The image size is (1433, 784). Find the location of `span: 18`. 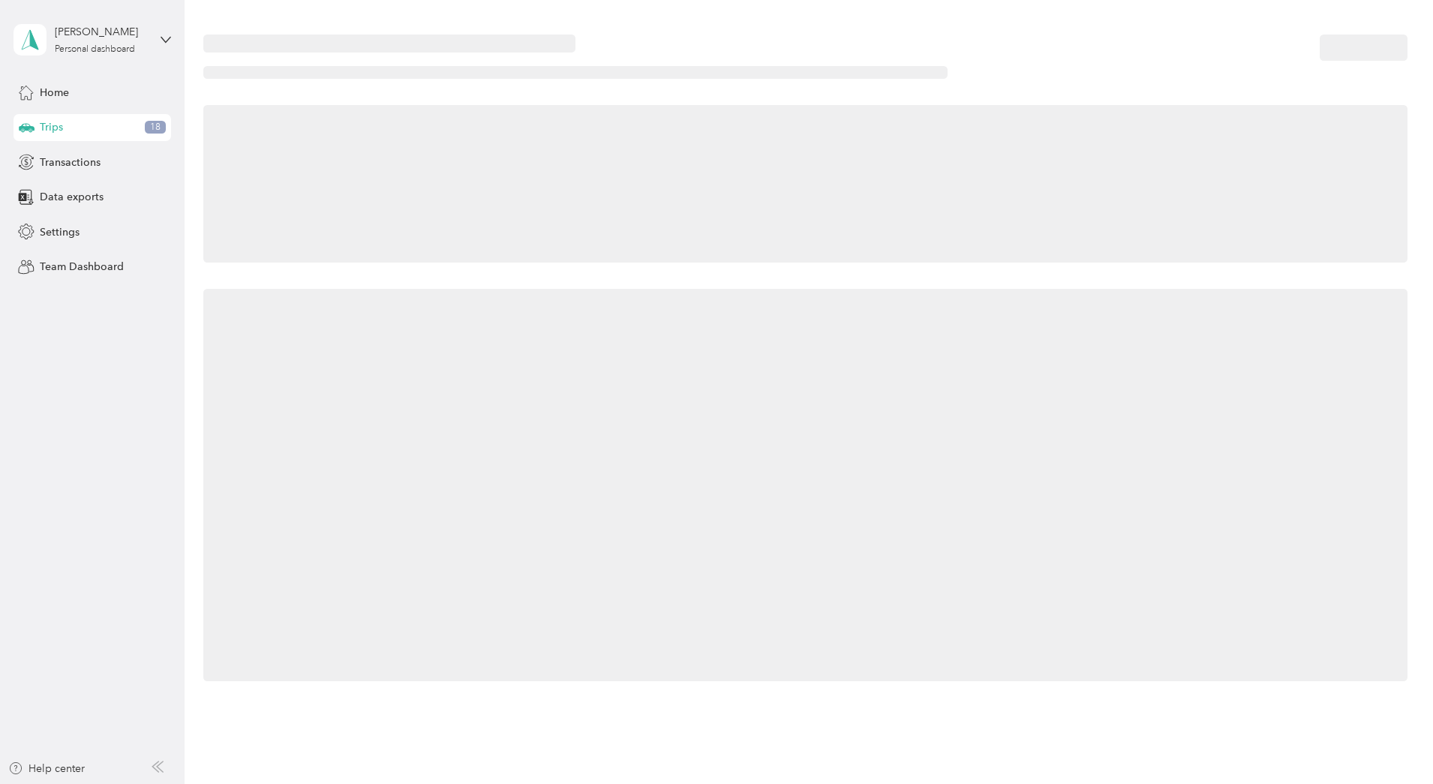

span: 18 is located at coordinates (155, 128).